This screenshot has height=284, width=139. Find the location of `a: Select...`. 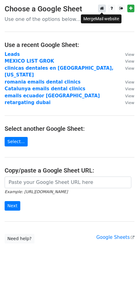

a: Select... is located at coordinates (16, 142).